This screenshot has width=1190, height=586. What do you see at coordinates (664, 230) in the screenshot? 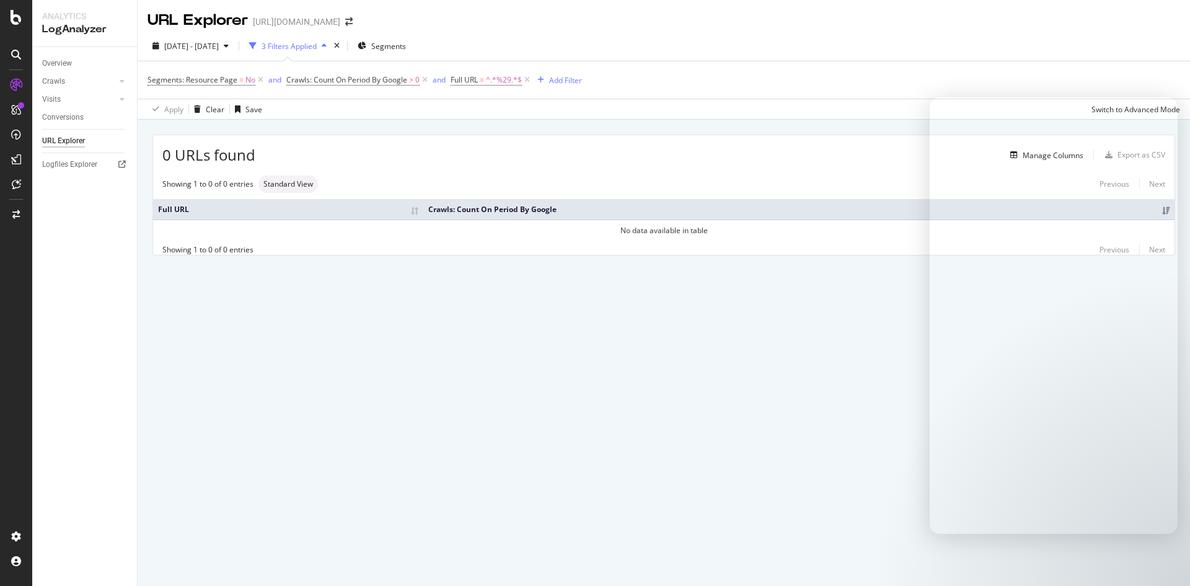
I see `td: No data available in table` at bounding box center [664, 230].